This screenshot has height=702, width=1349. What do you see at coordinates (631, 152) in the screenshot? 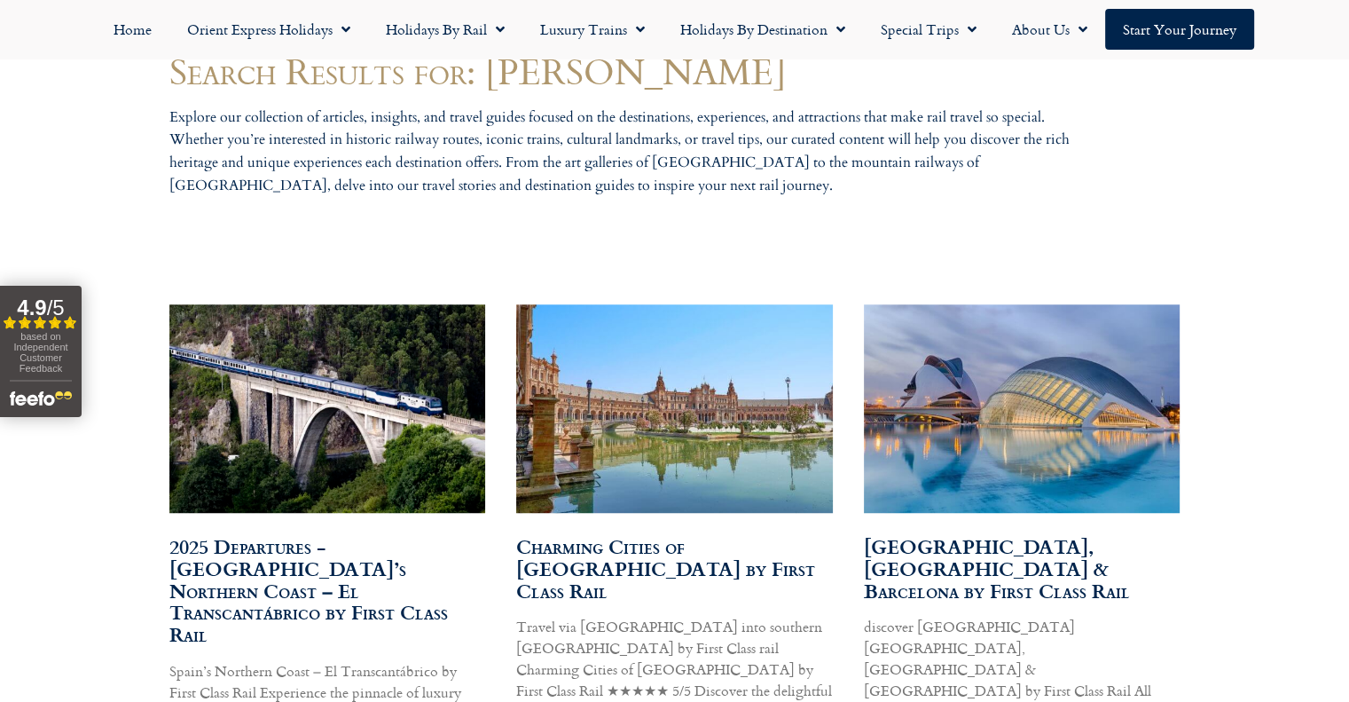
I see `p: Explore our collection of articles, insights, and travel guides focused on the destinations, expe...` at bounding box center [631, 152].